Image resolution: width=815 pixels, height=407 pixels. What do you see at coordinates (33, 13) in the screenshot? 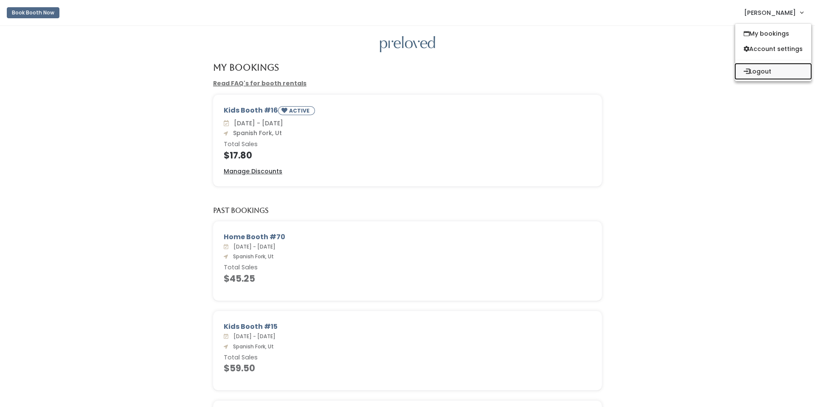
I see `a: Book Booth Now` at bounding box center [33, 13].